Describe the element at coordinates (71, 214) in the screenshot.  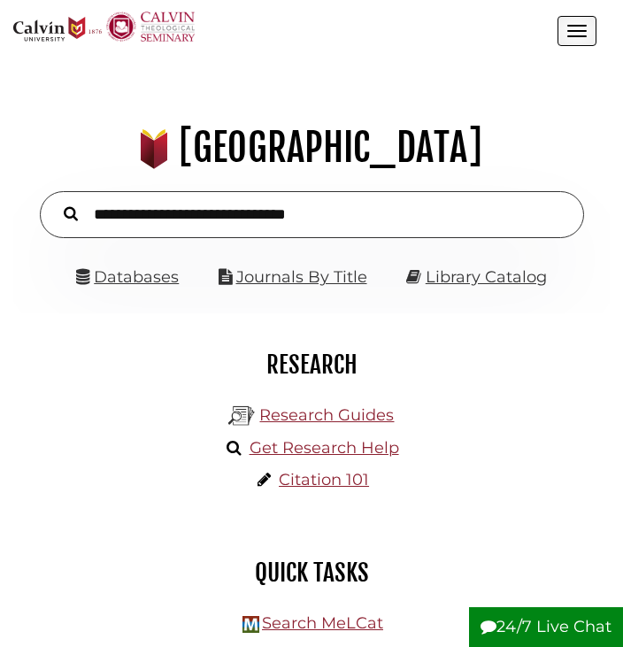
I see `i: Search` at that location.